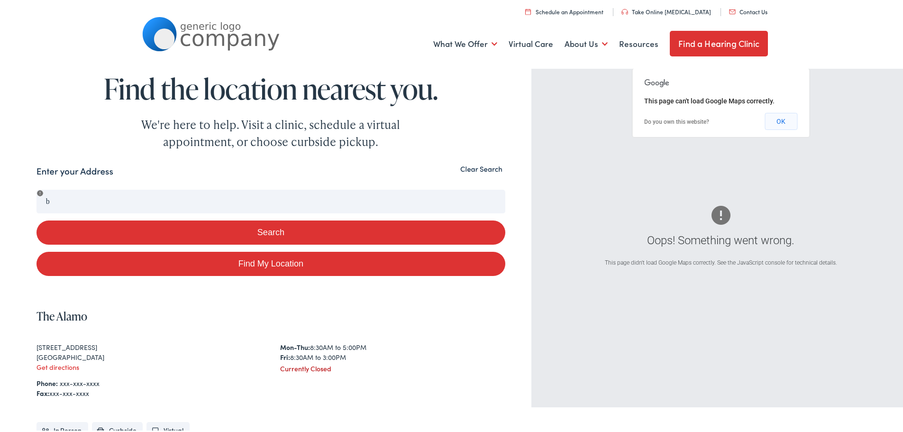 This screenshot has width=903, height=432. I want to click on a: Get directions, so click(58, 365).